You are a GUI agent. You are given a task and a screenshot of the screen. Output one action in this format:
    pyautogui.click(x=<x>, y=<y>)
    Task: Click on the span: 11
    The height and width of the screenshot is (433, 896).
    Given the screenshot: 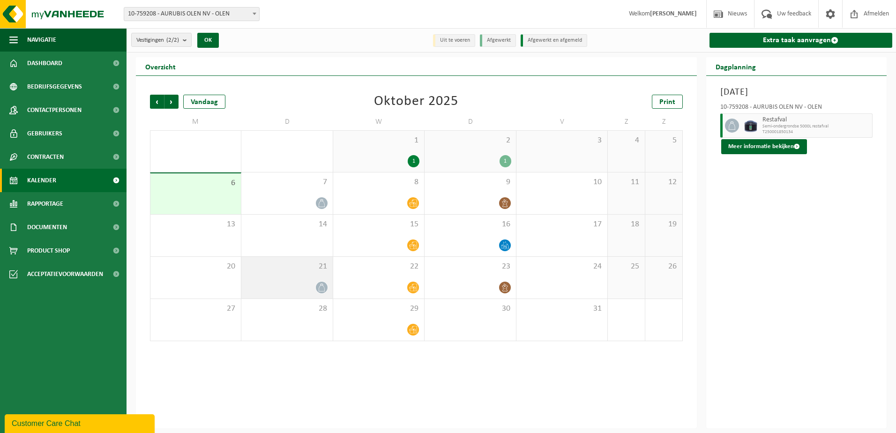 What is the action you would take?
    pyautogui.click(x=626, y=182)
    